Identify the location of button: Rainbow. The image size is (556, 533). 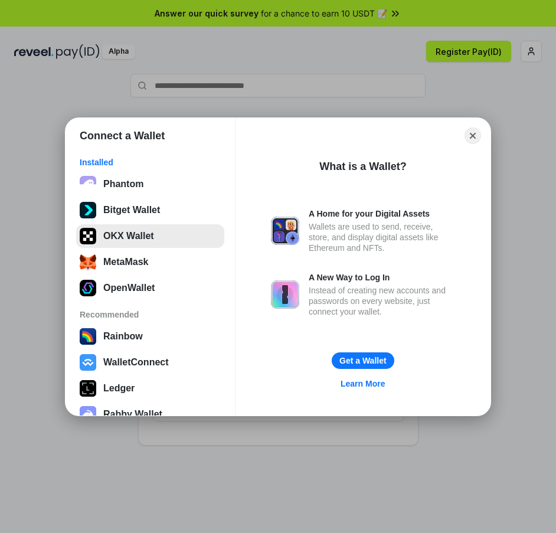
(150, 336).